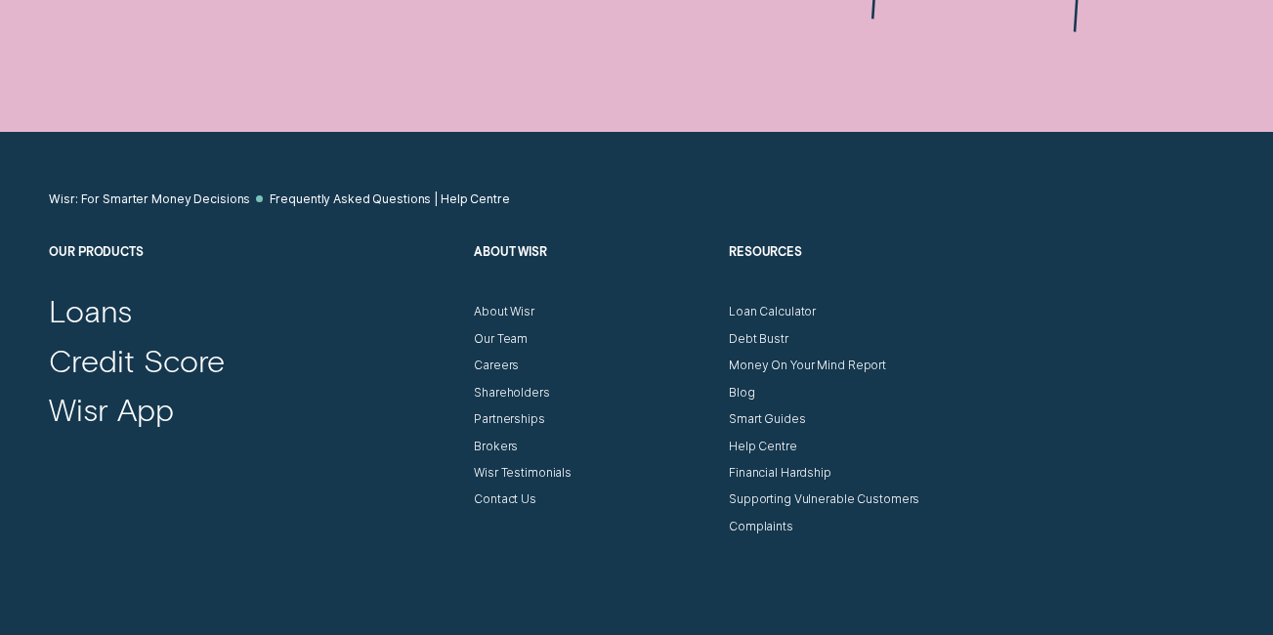 The image size is (1273, 635). I want to click on a: Loan Calculator, so click(772, 311).